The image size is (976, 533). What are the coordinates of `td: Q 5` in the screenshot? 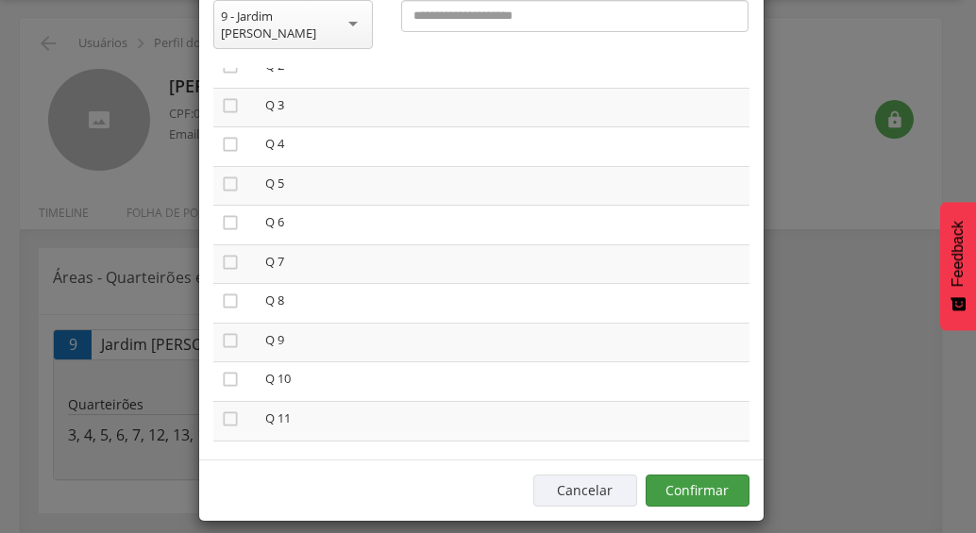 It's located at (503, 186).